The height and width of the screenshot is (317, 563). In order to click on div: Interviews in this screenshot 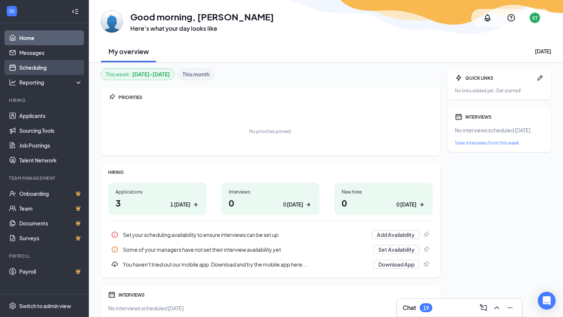, I will do `click(271, 191)`.